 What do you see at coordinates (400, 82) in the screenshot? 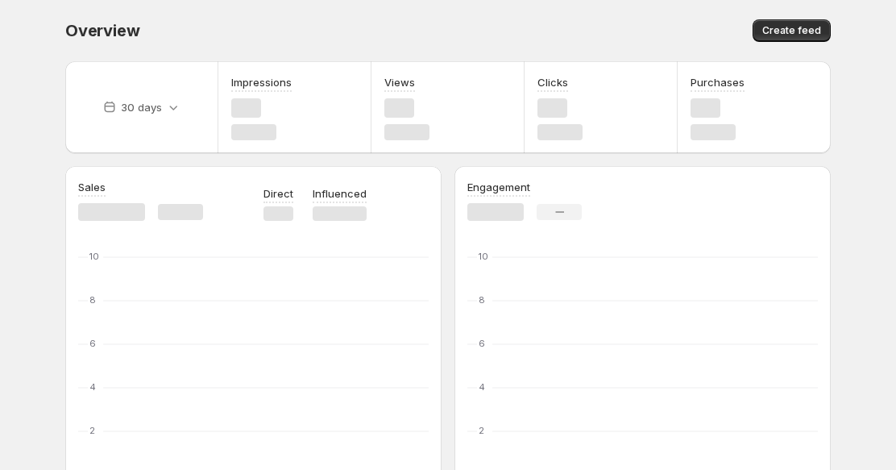
I see `h3: Views` at bounding box center [400, 82].